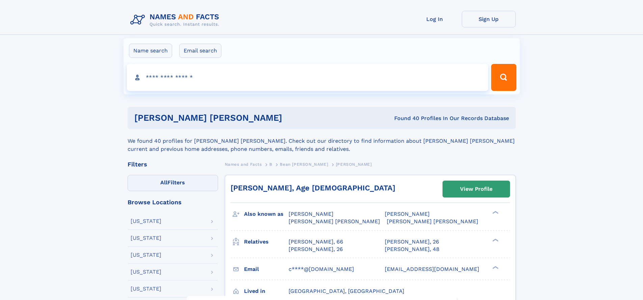 This screenshot has width=643, height=300. I want to click on h3: Also known as, so click(266, 214).